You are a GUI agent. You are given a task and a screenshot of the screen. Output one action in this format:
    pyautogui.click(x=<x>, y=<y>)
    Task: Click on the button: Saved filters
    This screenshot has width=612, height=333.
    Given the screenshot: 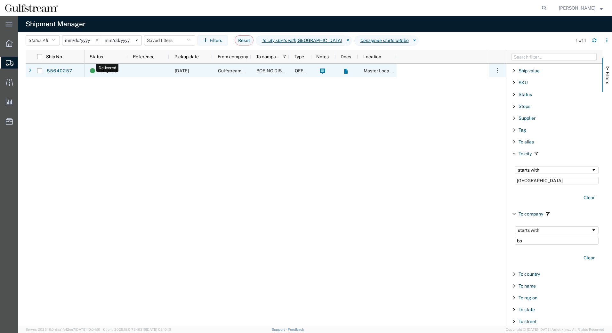 What is the action you would take?
    pyautogui.click(x=170, y=40)
    